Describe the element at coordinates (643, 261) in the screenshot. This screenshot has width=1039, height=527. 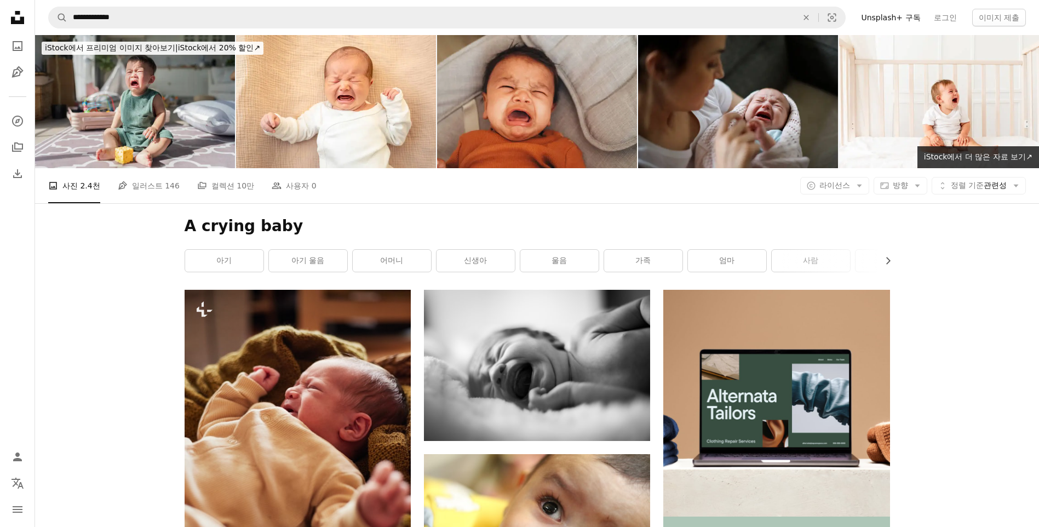
I see `a: 가족` at that location.